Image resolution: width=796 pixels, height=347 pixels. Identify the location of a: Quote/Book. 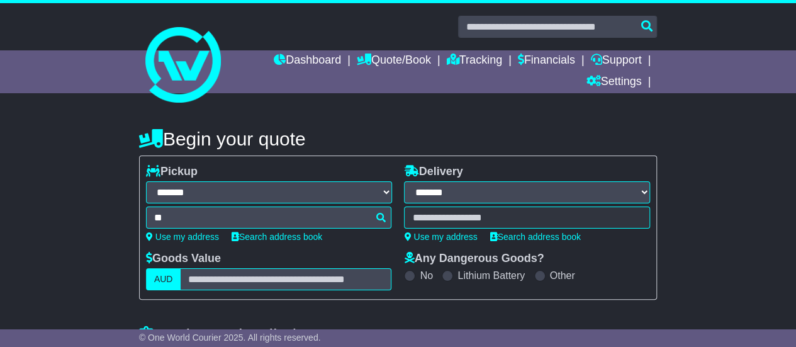
(394, 61).